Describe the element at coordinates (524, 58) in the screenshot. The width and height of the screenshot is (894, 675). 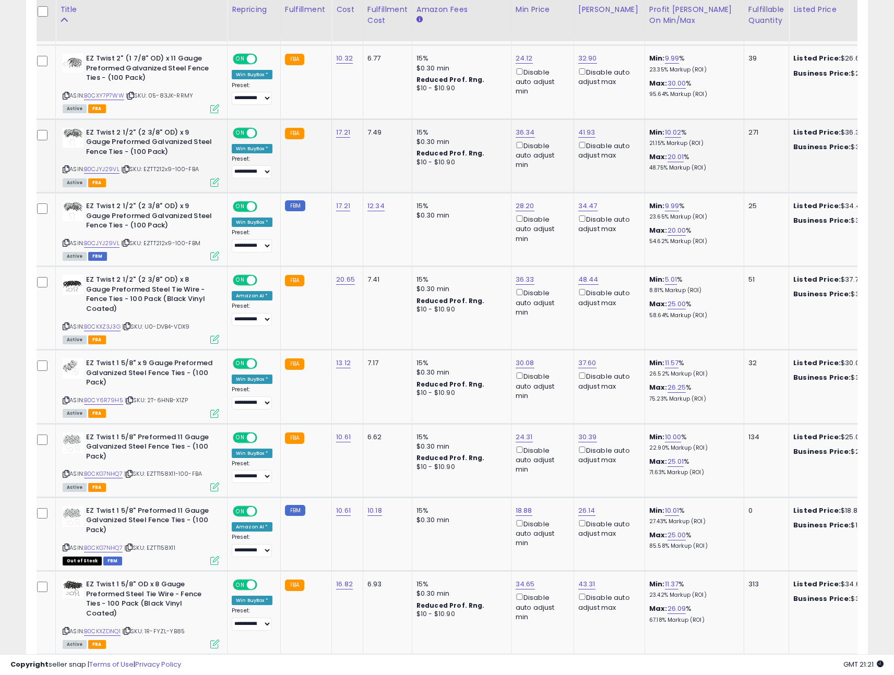
I see `a: 24.12` at that location.